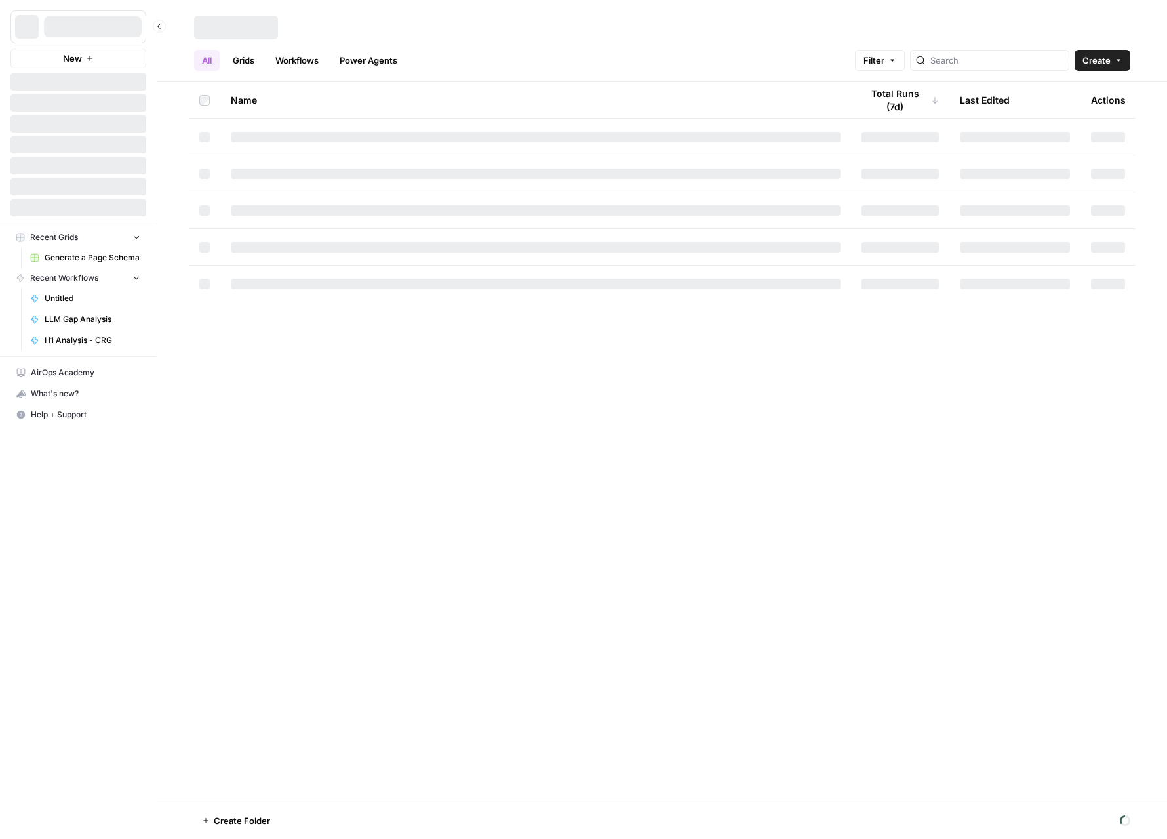  Describe the element at coordinates (64, 278) in the screenshot. I see `span: Recent Workflows` at that location.